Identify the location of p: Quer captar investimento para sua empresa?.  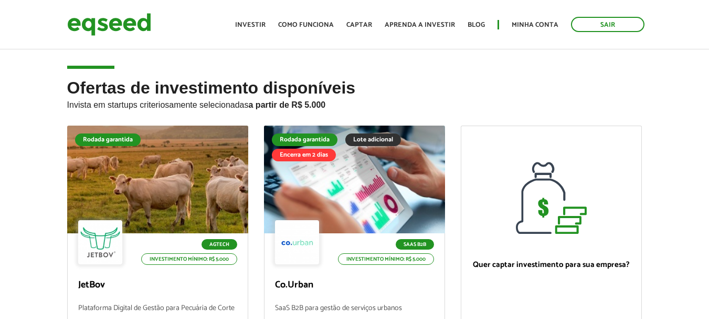
(551, 265).